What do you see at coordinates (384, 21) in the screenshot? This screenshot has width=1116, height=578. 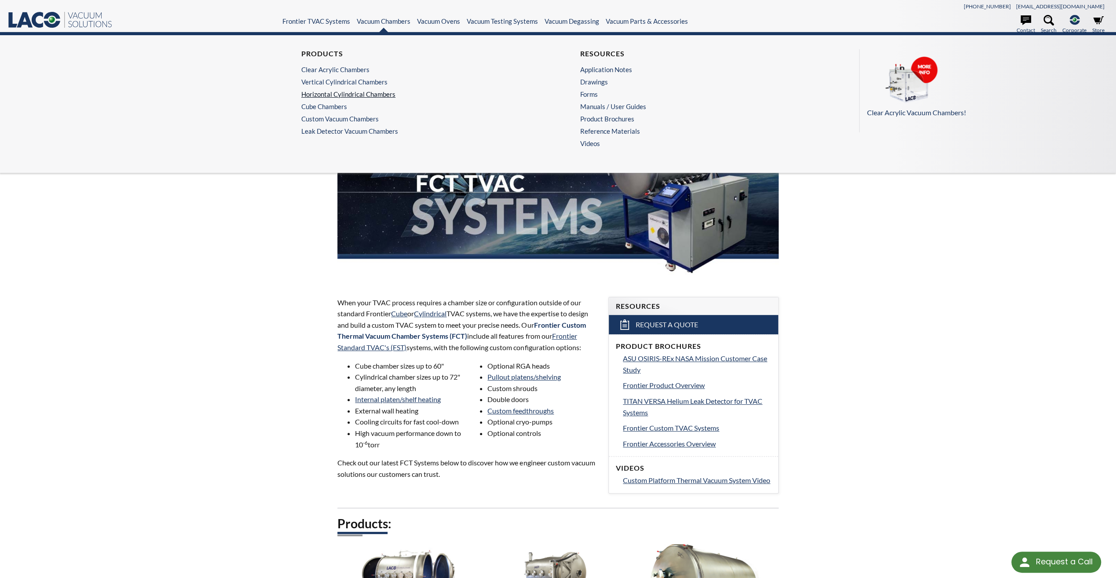 I see `a: Vacuum Chambers` at bounding box center [384, 21].